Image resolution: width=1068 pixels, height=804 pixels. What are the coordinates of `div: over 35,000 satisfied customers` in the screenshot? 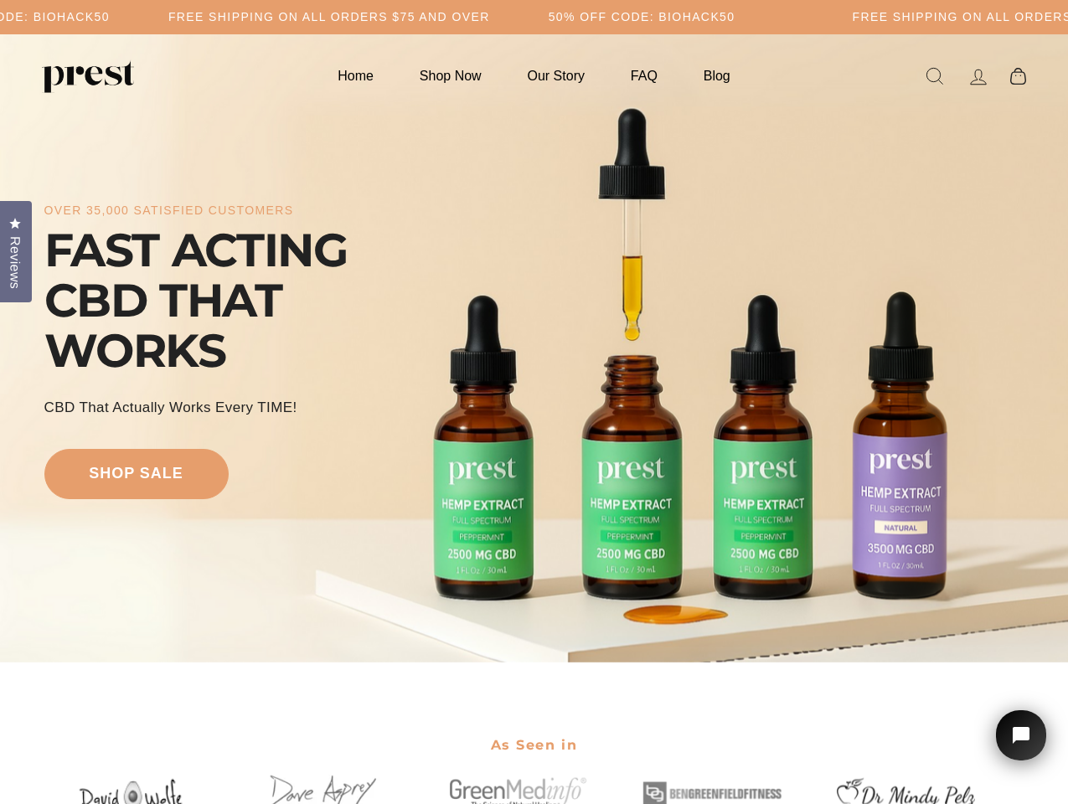 It's located at (169, 210).